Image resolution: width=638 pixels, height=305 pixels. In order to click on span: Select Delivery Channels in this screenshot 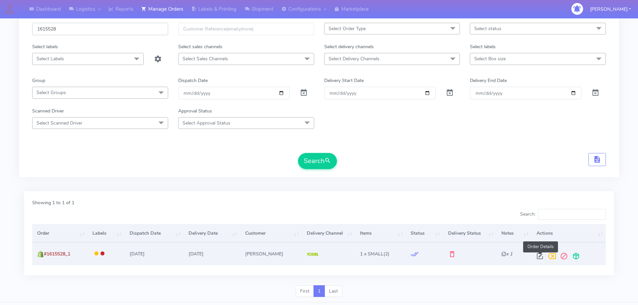, I will do `click(354, 59)`.